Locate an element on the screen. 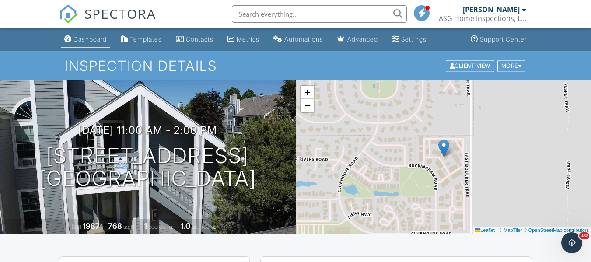 This screenshot has height=262, width=591. div: Contacts is located at coordinates (199, 39).